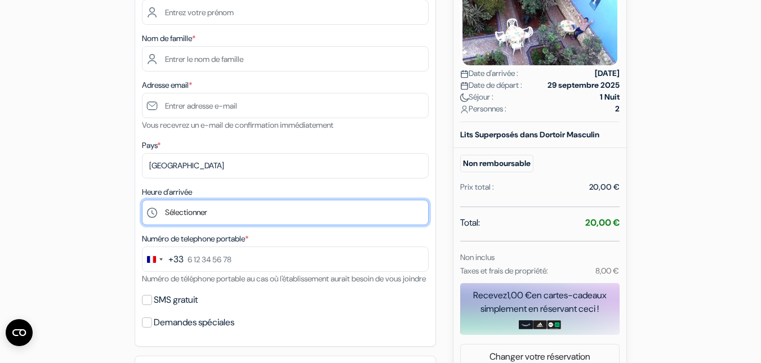 The height and width of the screenshot is (363, 761). What do you see at coordinates (483, 109) in the screenshot?
I see `span: Personnes :` at bounding box center [483, 109].